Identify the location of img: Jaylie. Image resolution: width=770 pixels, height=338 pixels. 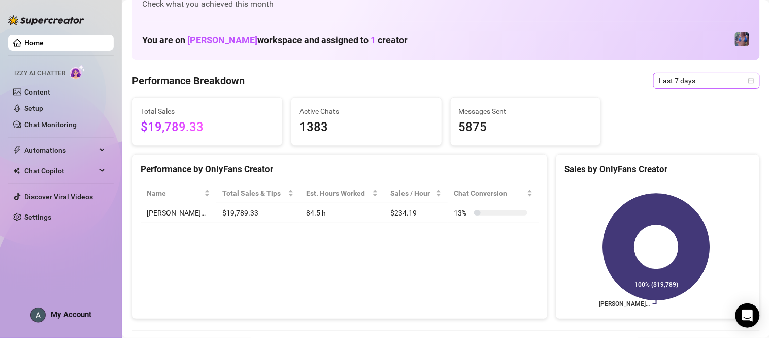
(743, 39).